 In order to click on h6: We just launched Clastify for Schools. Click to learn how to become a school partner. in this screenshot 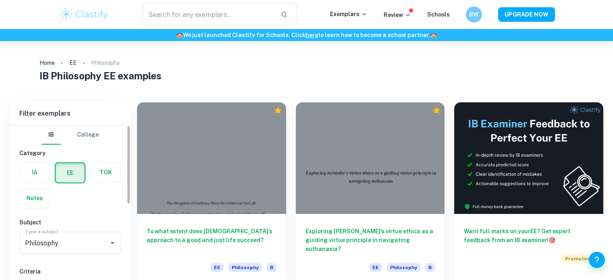, I will do `click(306, 35)`.